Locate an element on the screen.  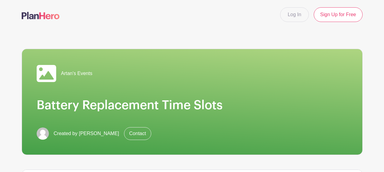
a: Log In is located at coordinates (295, 15).